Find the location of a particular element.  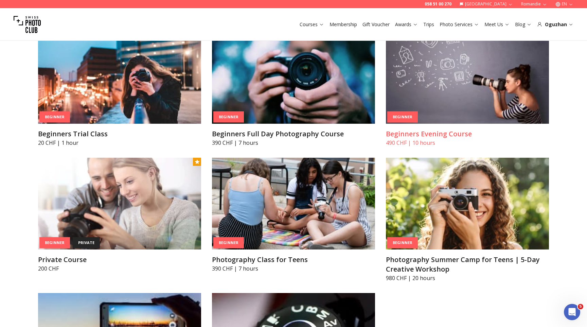

button: Courses is located at coordinates (312, 24).